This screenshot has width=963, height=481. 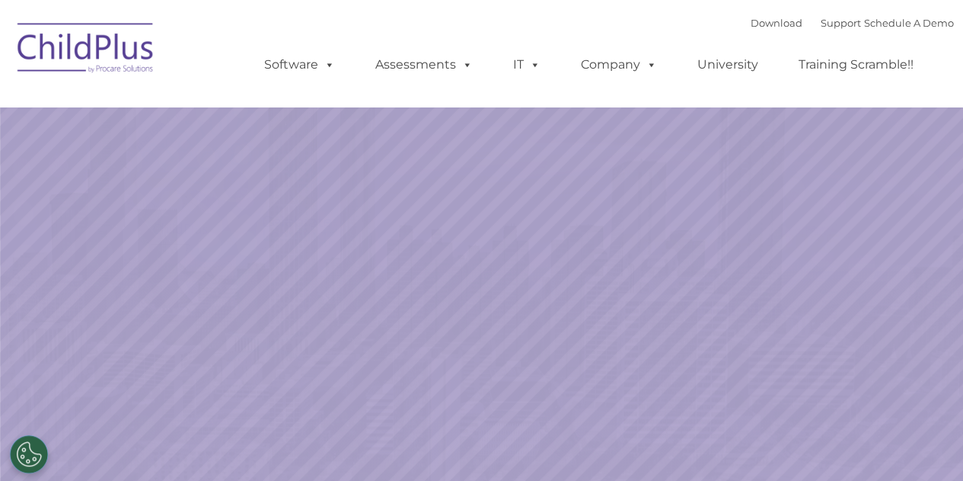 What do you see at coordinates (736, 308) in the screenshot?
I see `a: Learn More` at bounding box center [736, 308].